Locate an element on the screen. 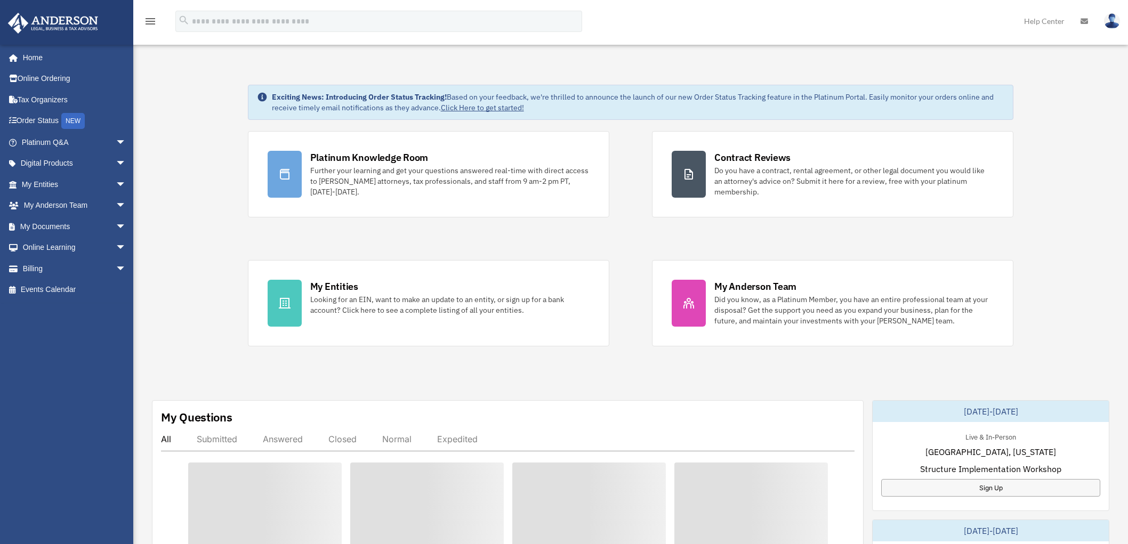 This screenshot has width=1128, height=544. a: Home is located at coordinates (72, 58).